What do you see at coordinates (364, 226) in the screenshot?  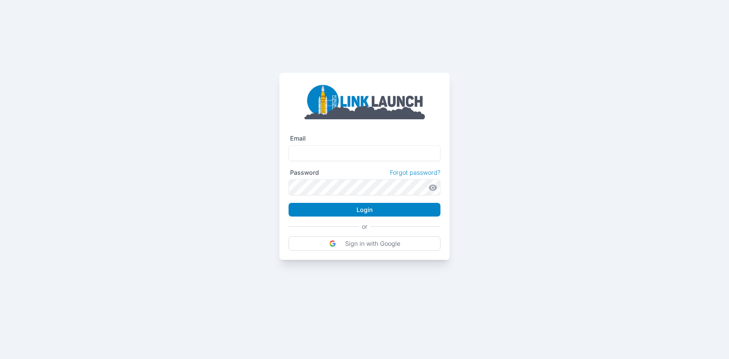 I see `p: or` at bounding box center [364, 226].